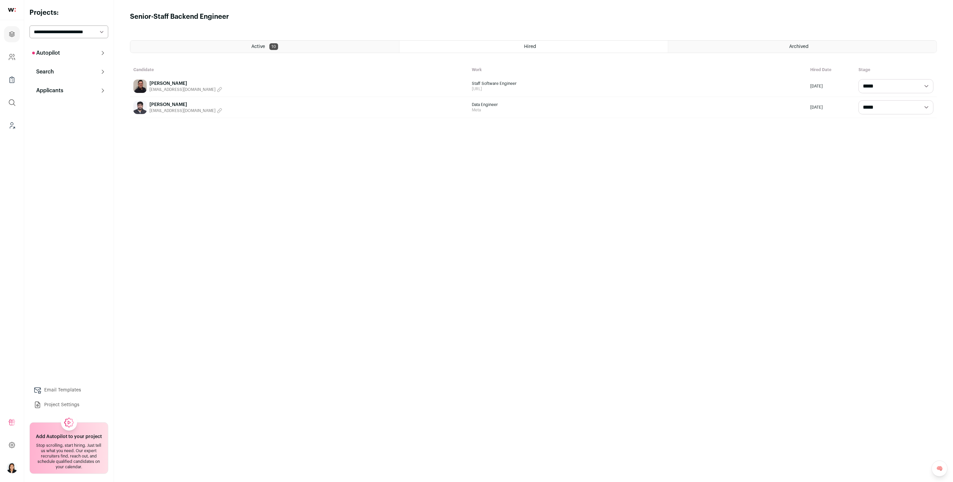 The image size is (953, 482). Describe the element at coordinates (638, 83) in the screenshot. I see `span: Staff Software Engineer` at that location.